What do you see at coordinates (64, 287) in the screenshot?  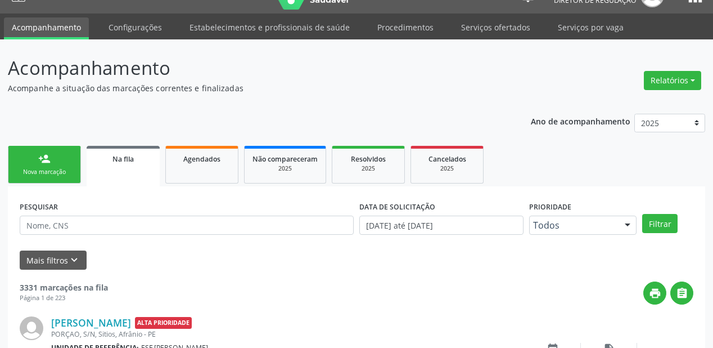 I see `strong: 3331 marcações na fila` at bounding box center [64, 287].